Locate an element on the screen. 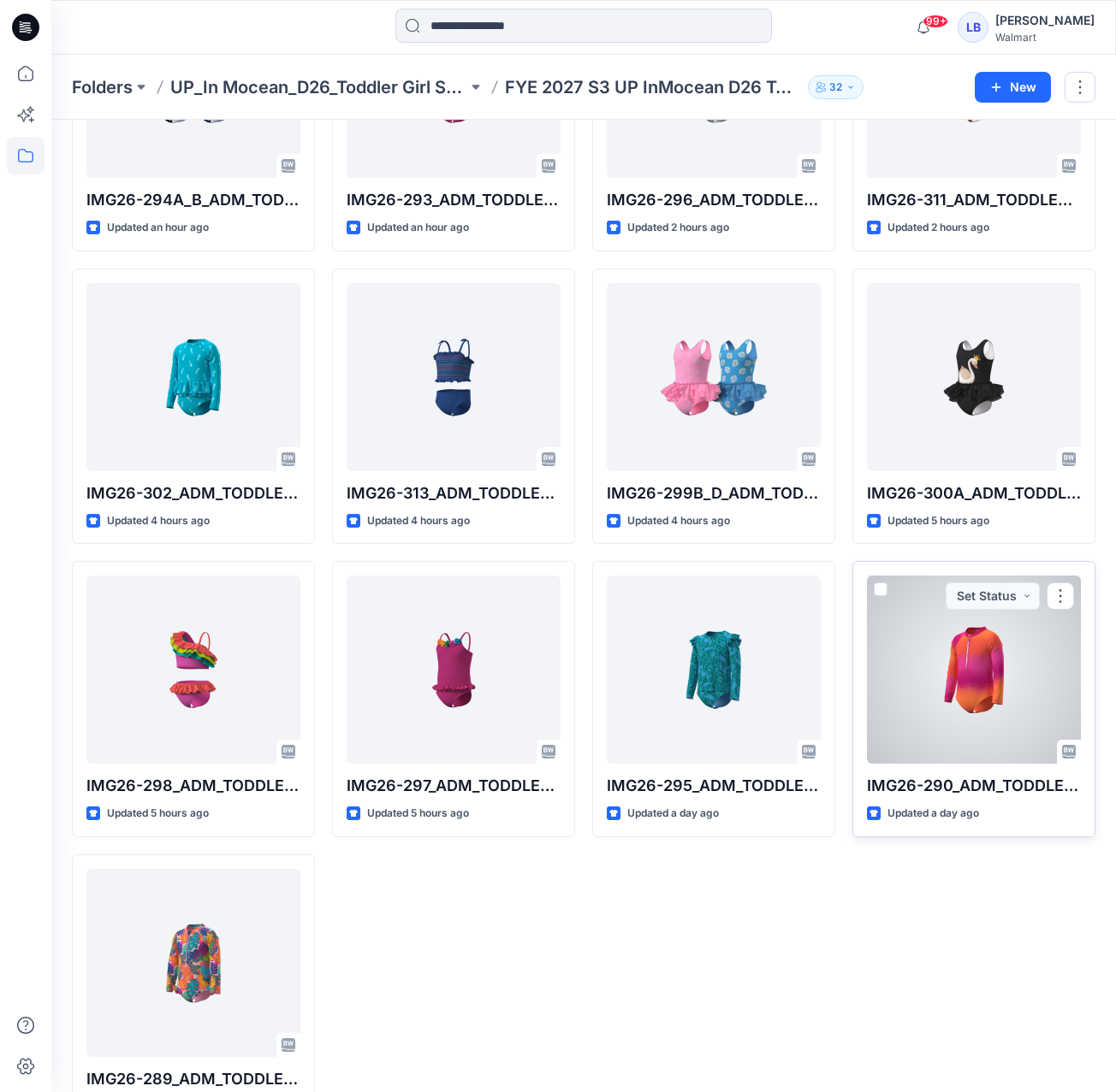 This screenshot has width=1116, height=1092. div: Walmart is located at coordinates (1045, 37).